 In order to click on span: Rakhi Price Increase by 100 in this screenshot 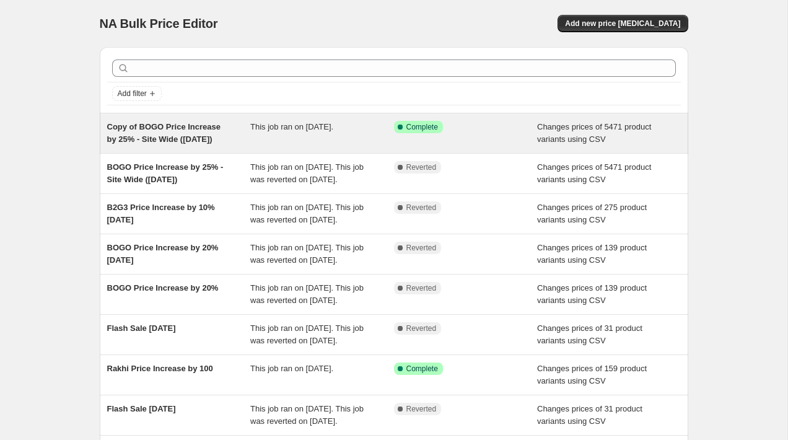, I will do `click(160, 368)`.